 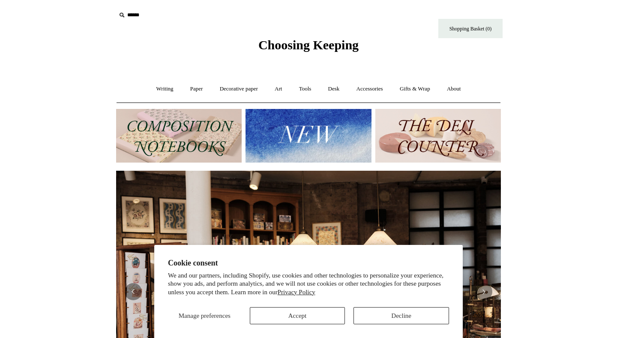 What do you see at coordinates (309, 45) in the screenshot?
I see `span: Choosing Keeping` at bounding box center [309, 45].